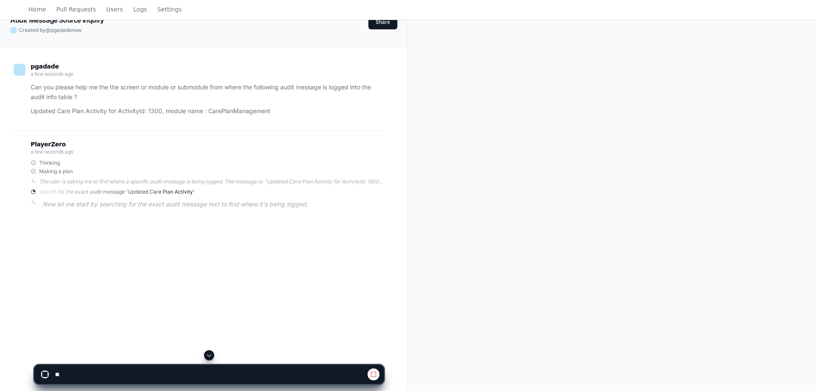 This screenshot has height=391, width=816. Describe the element at coordinates (211, 182) in the screenshot. I see `div: The user is asking me to find where a specific audit message is being logged. The message is: "Up...` at that location.